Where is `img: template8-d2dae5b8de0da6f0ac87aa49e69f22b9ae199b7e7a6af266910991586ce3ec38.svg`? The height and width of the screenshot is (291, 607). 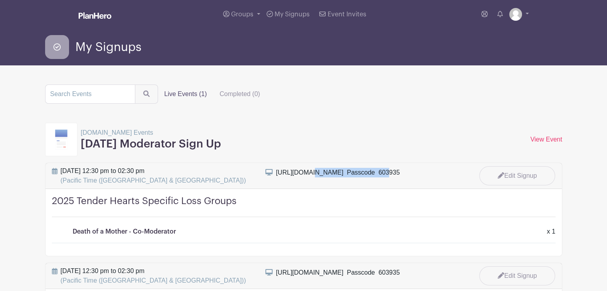
img: template8-d2dae5b8de0da6f0ac87aa49e69f22b9ae199b7e7a6af266910991586ce3ec38.svg is located at coordinates (61, 140).